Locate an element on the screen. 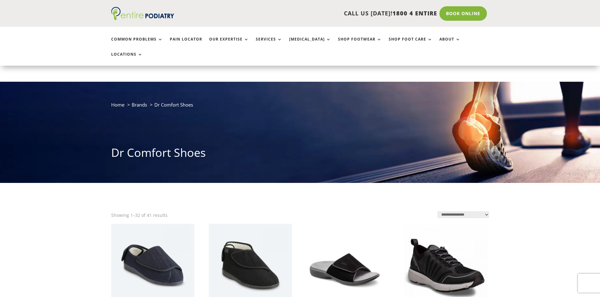 The height and width of the screenshot is (297, 600). a: Pain Locator is located at coordinates (186, 44).